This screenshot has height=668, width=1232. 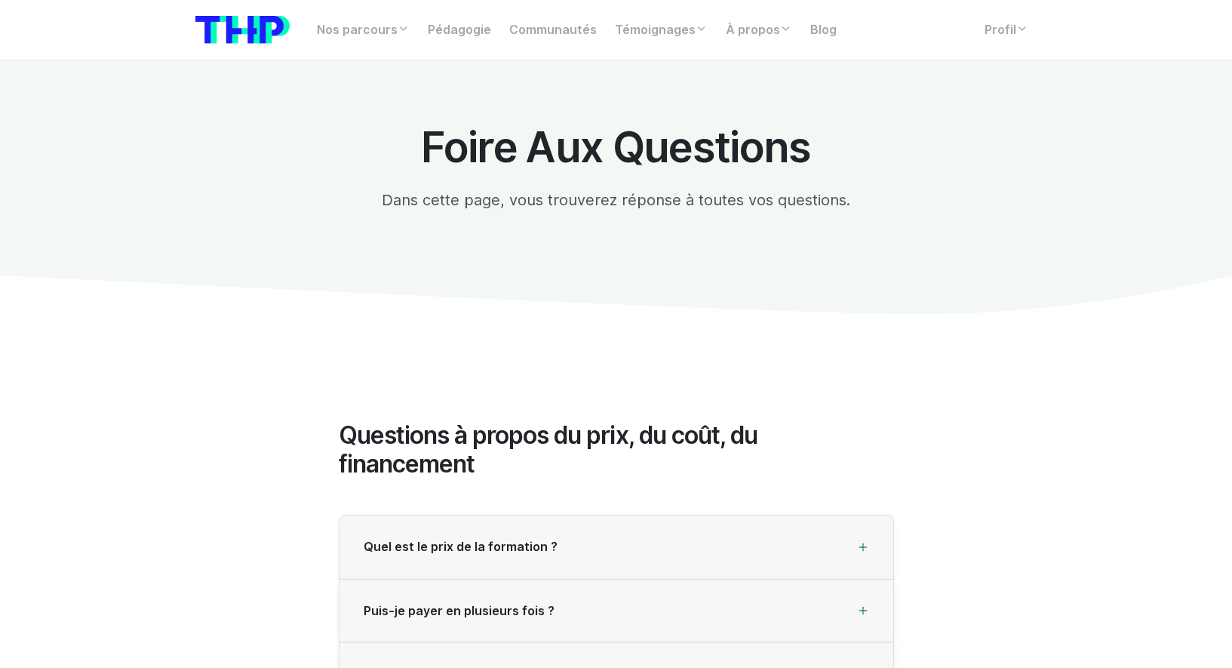 What do you see at coordinates (459, 610) in the screenshot?
I see `span: Puis-je payer en plusieurs fois ?` at bounding box center [459, 610].